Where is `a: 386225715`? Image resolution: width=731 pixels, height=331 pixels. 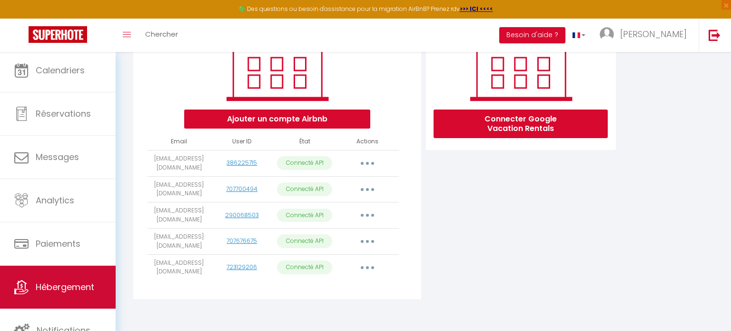
a: 386225715 is located at coordinates (242, 162).